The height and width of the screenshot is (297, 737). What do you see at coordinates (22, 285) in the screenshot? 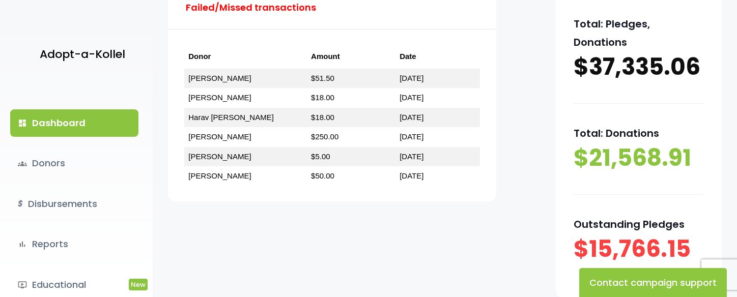
I see `i: ondemand_video` at bounding box center [22, 285].